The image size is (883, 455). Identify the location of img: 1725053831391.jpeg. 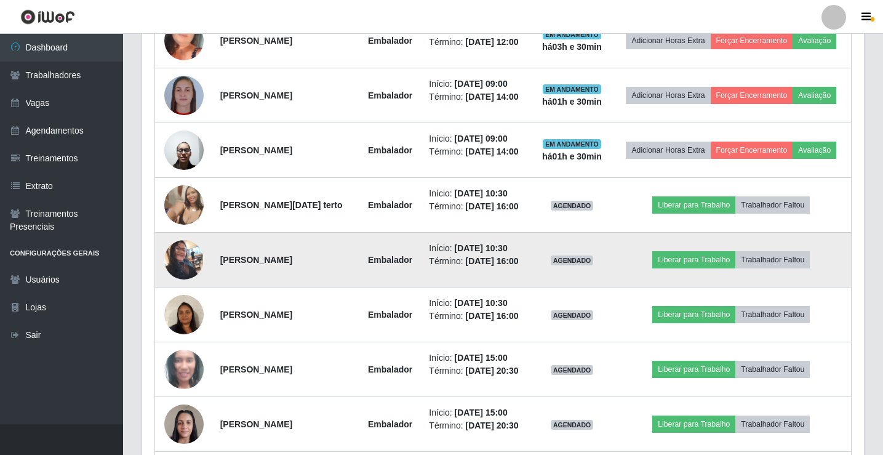
(184, 204).